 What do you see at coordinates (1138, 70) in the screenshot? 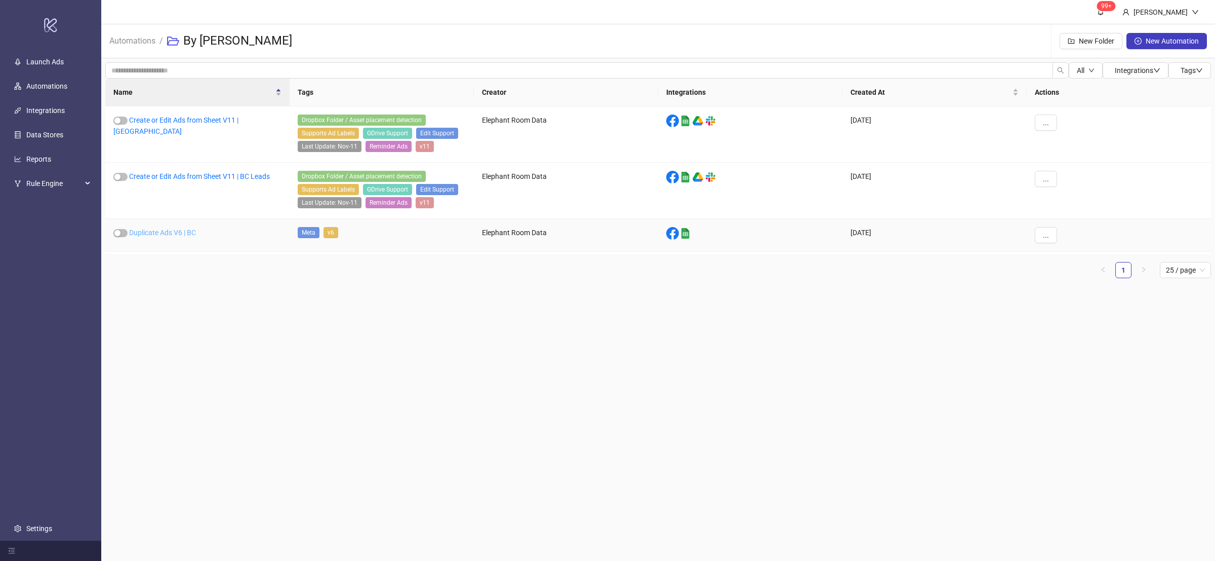
I see `span: Integrations` at bounding box center [1138, 70].